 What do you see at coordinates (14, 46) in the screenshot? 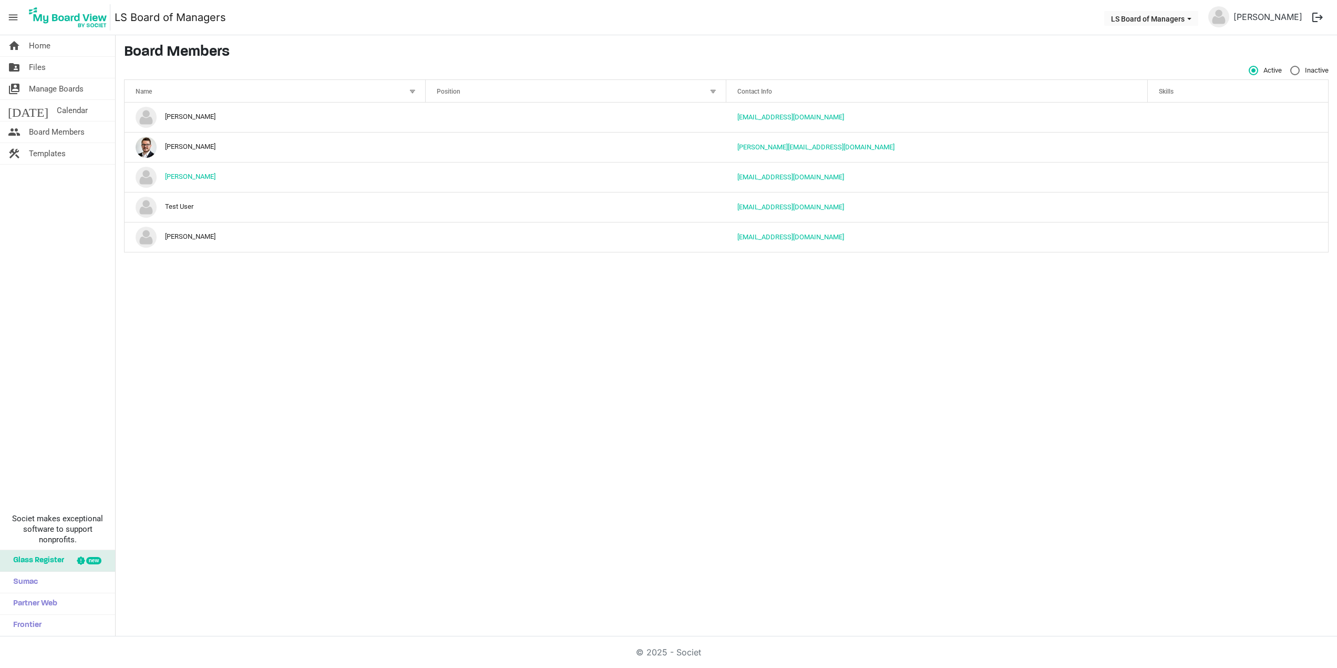
I see `span: home` at bounding box center [14, 46].